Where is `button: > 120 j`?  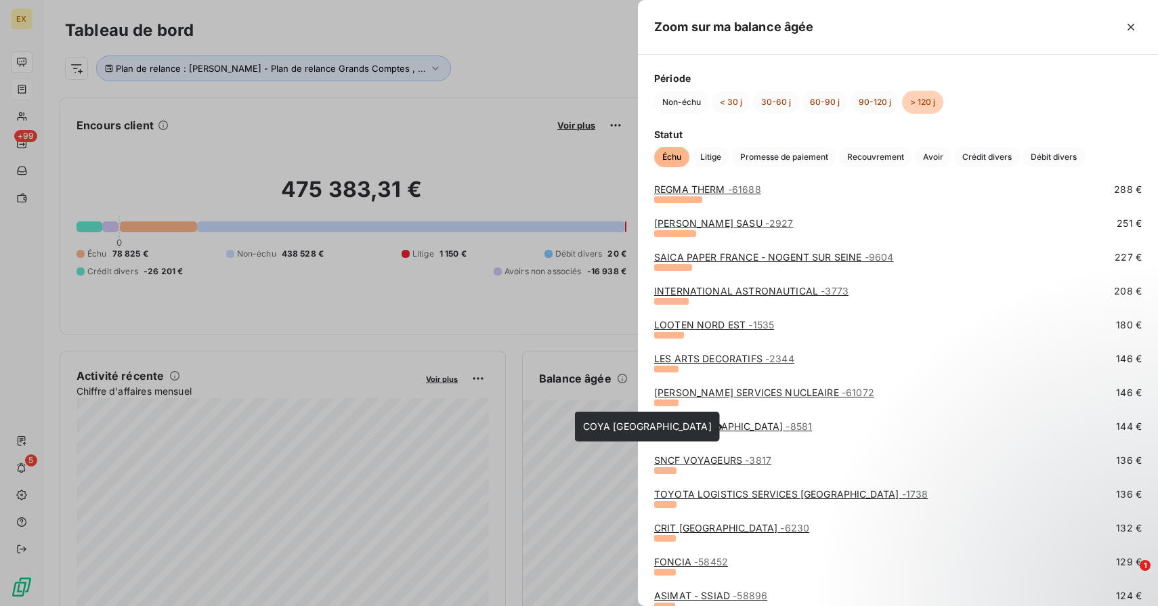 button: > 120 j is located at coordinates (923, 102).